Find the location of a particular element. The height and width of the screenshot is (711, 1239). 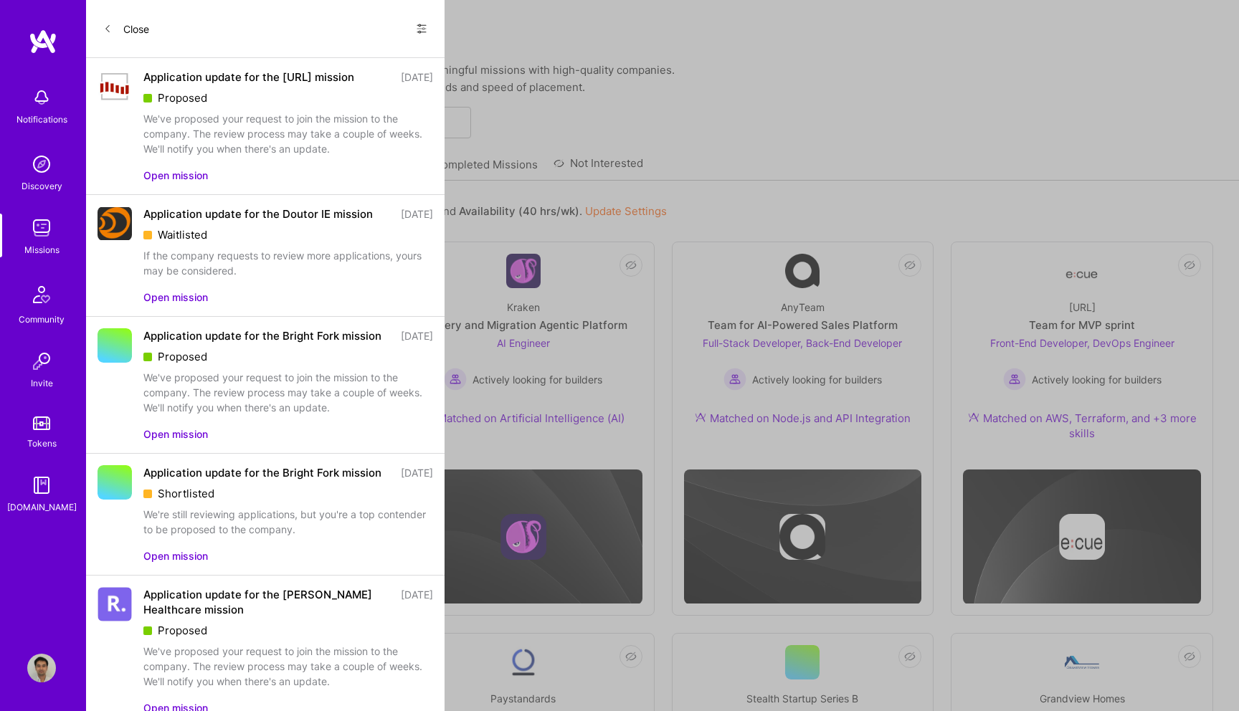

div: Missions is located at coordinates (42, 250).